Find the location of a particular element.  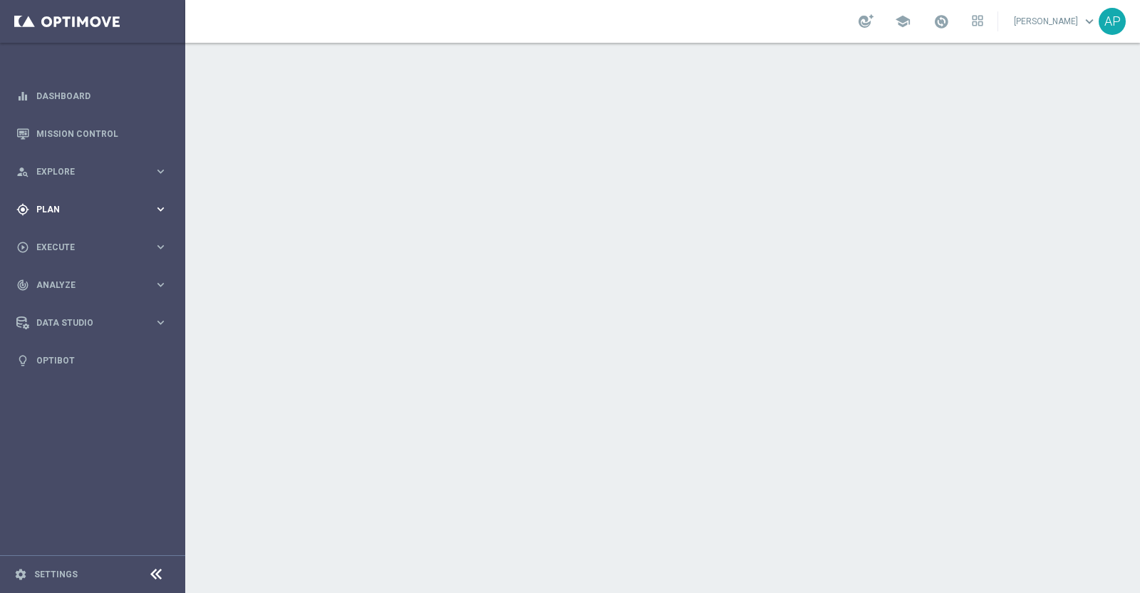

span: Data Studio is located at coordinates (95, 323).